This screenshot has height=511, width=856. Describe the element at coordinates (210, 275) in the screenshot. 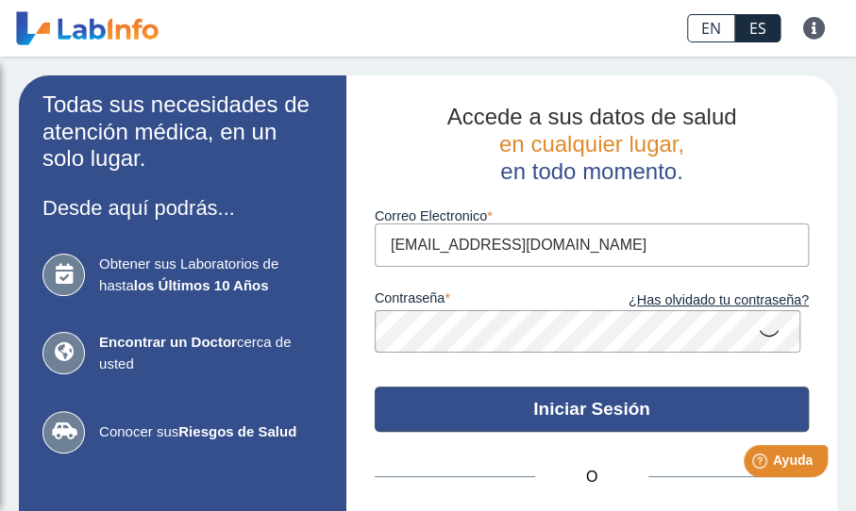

I see `span: Obtener sus Laboratorios de hasta` at that location.